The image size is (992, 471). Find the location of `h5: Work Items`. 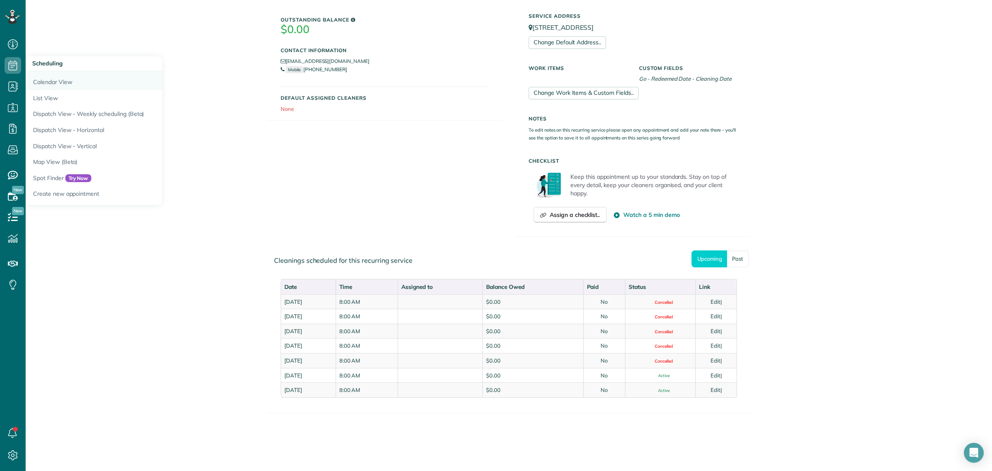

h5: Work Items is located at coordinates (578, 68).